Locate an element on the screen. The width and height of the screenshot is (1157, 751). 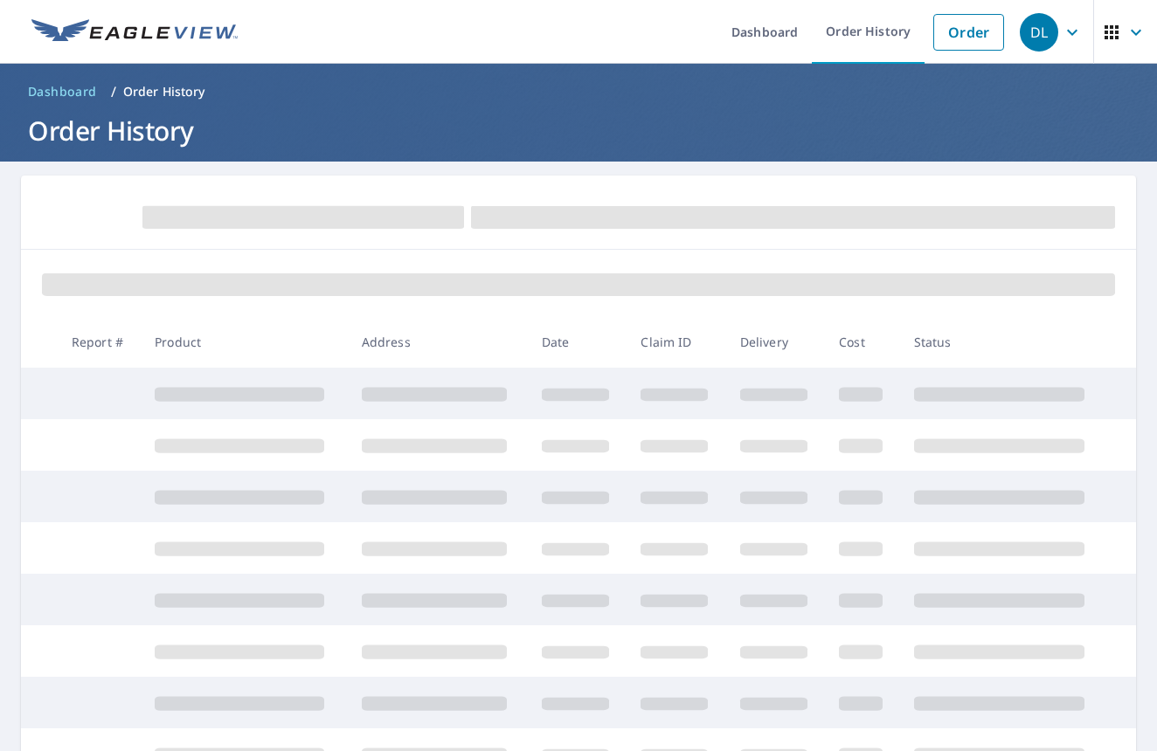
th: Claim ID is located at coordinates (675, 342).